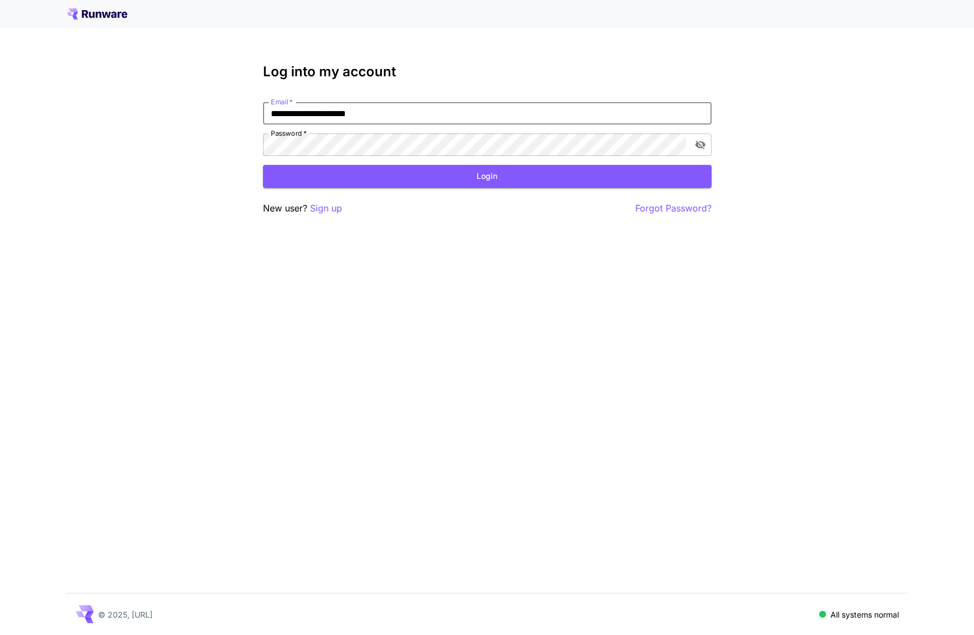 This screenshot has width=974, height=635. Describe the element at coordinates (326, 208) in the screenshot. I see `p: Sign up` at that location.